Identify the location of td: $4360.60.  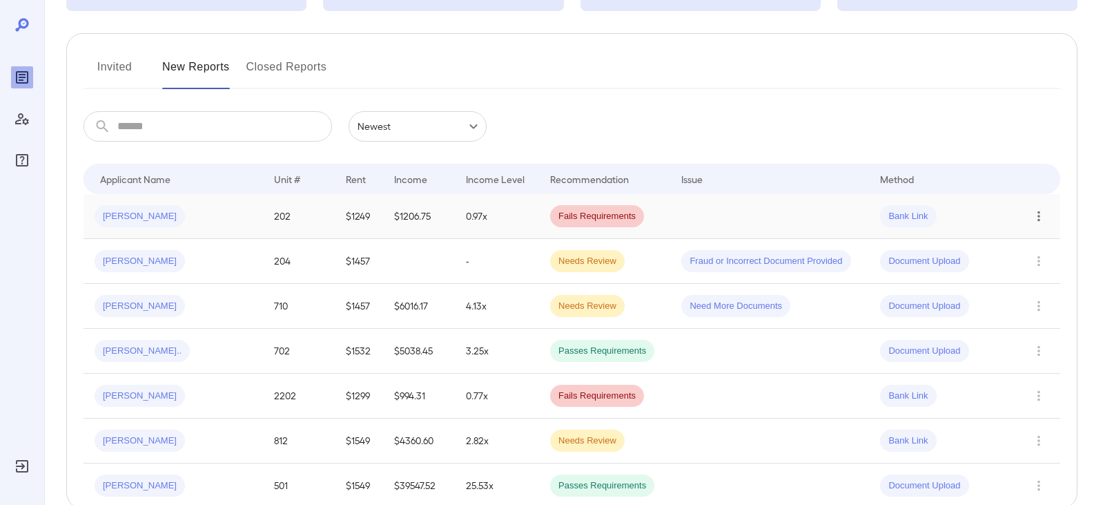
(419, 440).